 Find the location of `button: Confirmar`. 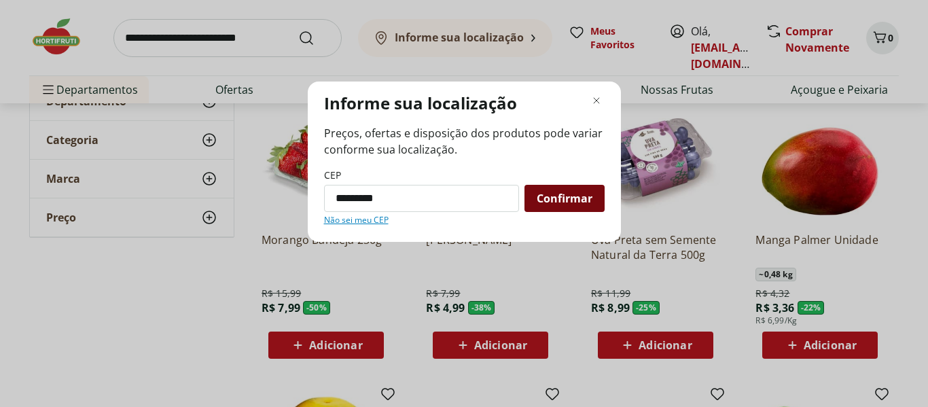

button: Confirmar is located at coordinates (565, 198).